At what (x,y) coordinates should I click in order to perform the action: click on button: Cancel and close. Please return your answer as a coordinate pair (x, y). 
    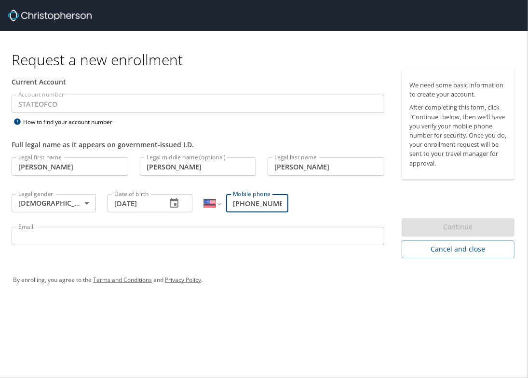
    Looking at the image, I should click on (458, 249).